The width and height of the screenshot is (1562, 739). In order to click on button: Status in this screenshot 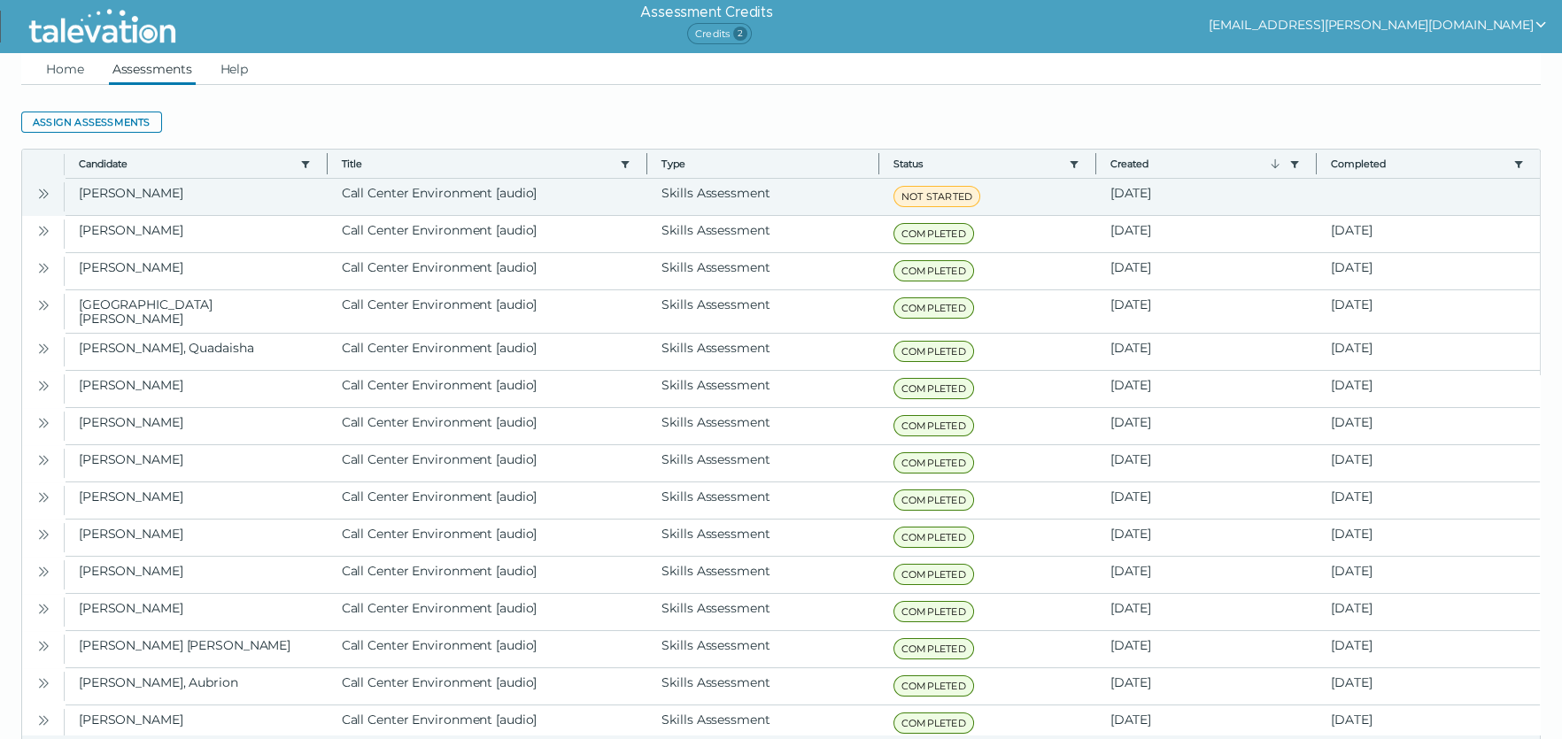, I will do `click(977, 164)`.